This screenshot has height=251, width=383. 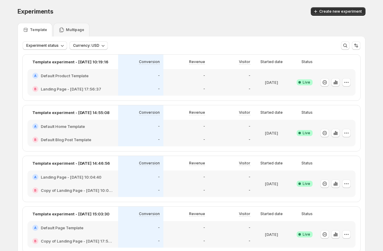 I want to click on button: Create new experiment, so click(x=338, y=11).